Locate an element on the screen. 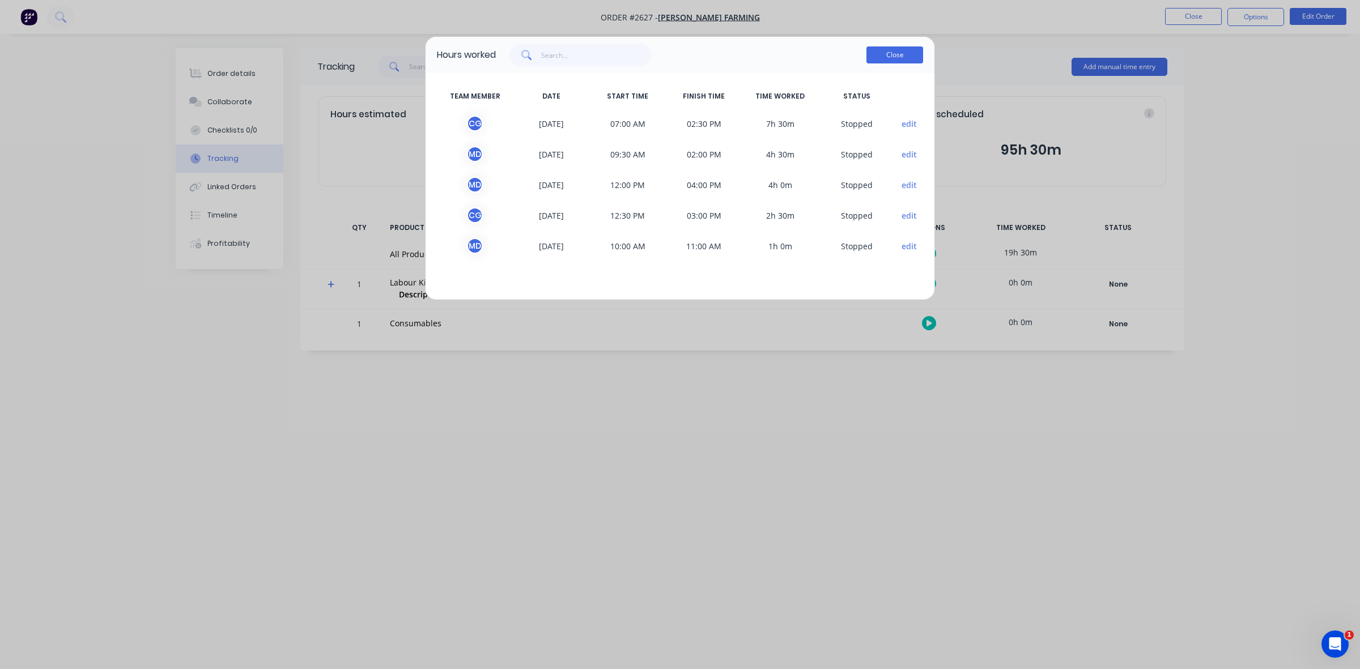 This screenshot has height=669, width=1360. span: 12:30 PM is located at coordinates (627, 215).